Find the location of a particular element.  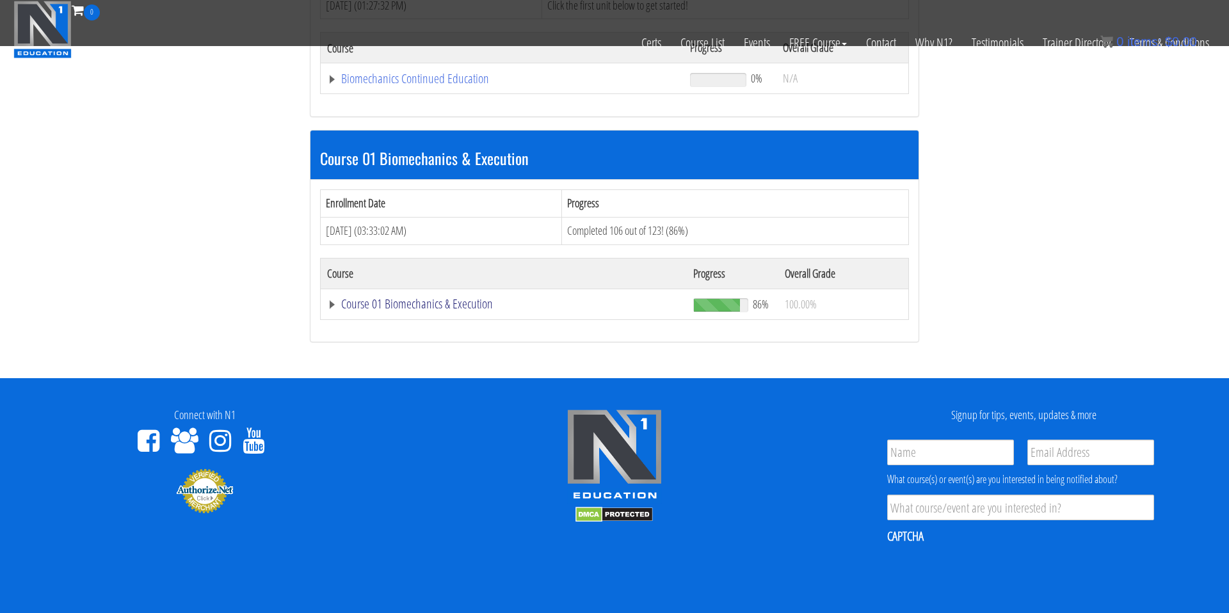

h3: Course 01 Biomechanics & Execution is located at coordinates (614, 158).